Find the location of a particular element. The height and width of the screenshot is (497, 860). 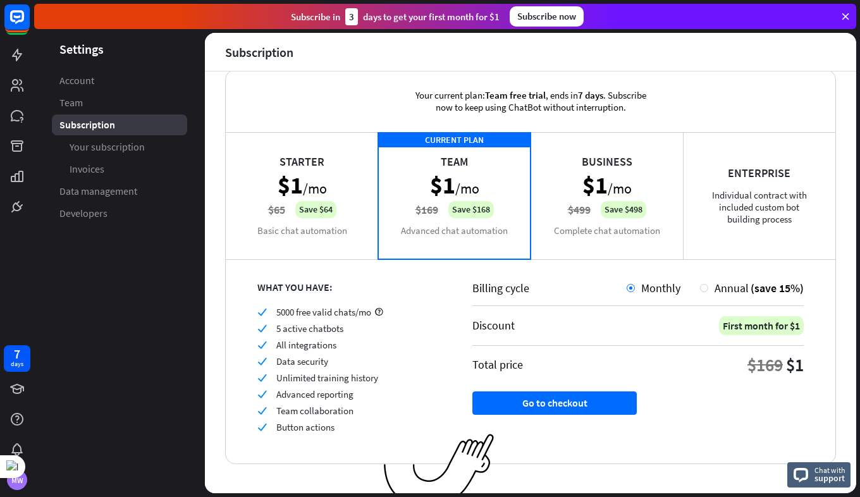

div: WHAT YOU HAVE: is located at coordinates (349, 287).